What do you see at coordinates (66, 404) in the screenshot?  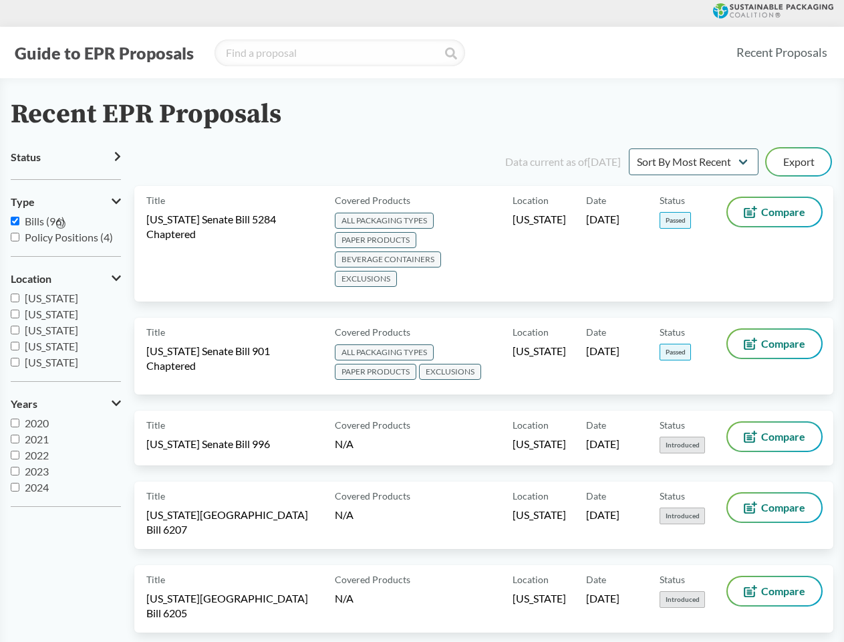 I see `button: Years` at bounding box center [66, 404].